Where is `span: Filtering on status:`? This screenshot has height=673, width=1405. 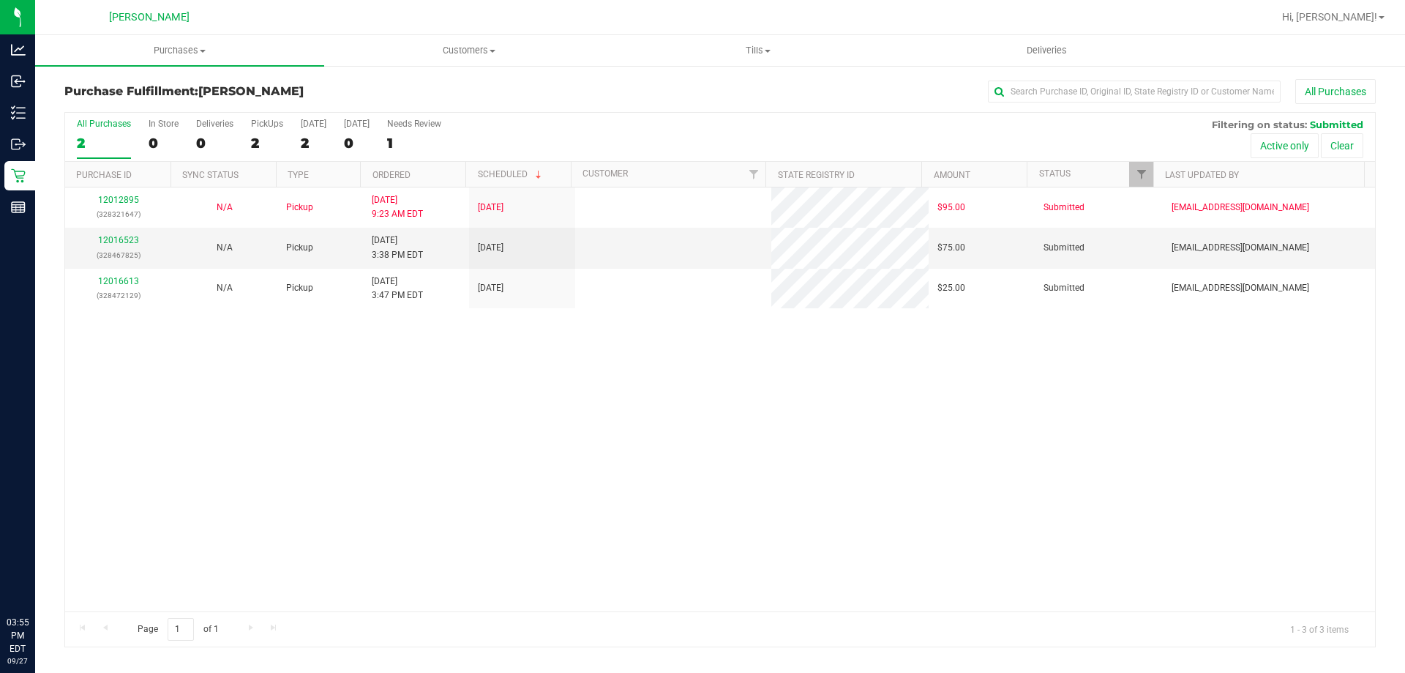
span: Filtering on status: is located at coordinates (1260, 124).